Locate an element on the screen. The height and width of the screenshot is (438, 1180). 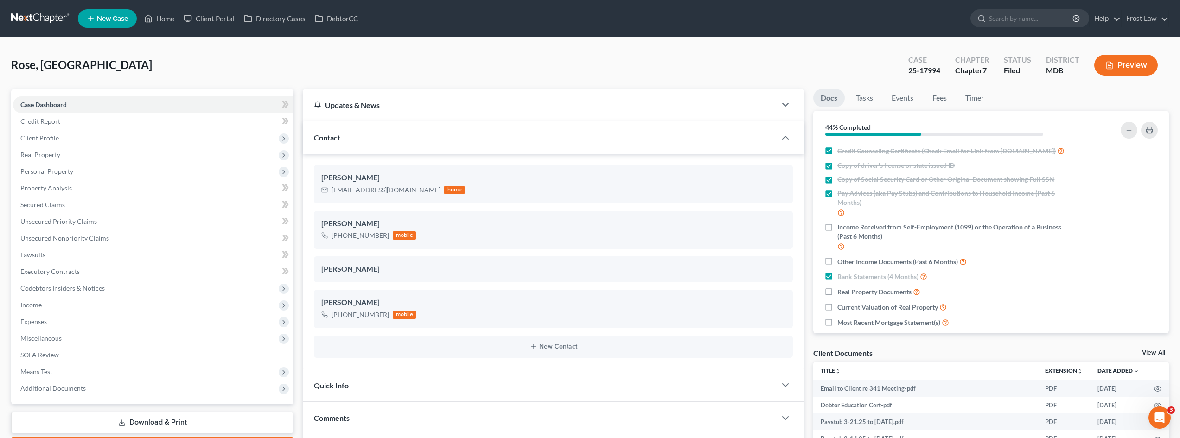
span: Most Recent Mortgage Statement(s) is located at coordinates (889, 323).